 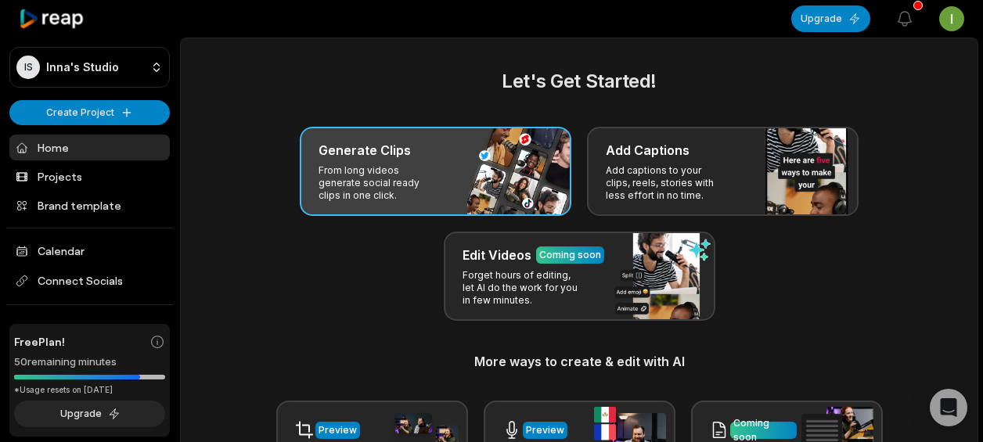 What do you see at coordinates (89, 113) in the screenshot?
I see `button: Create Project` at bounding box center [89, 113].